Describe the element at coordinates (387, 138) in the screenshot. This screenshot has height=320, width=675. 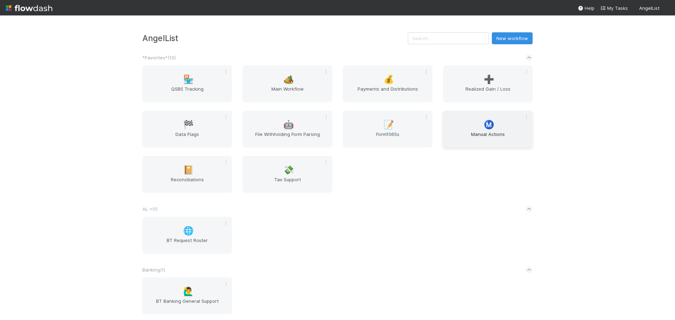
I see `span: Form1065s` at that location.